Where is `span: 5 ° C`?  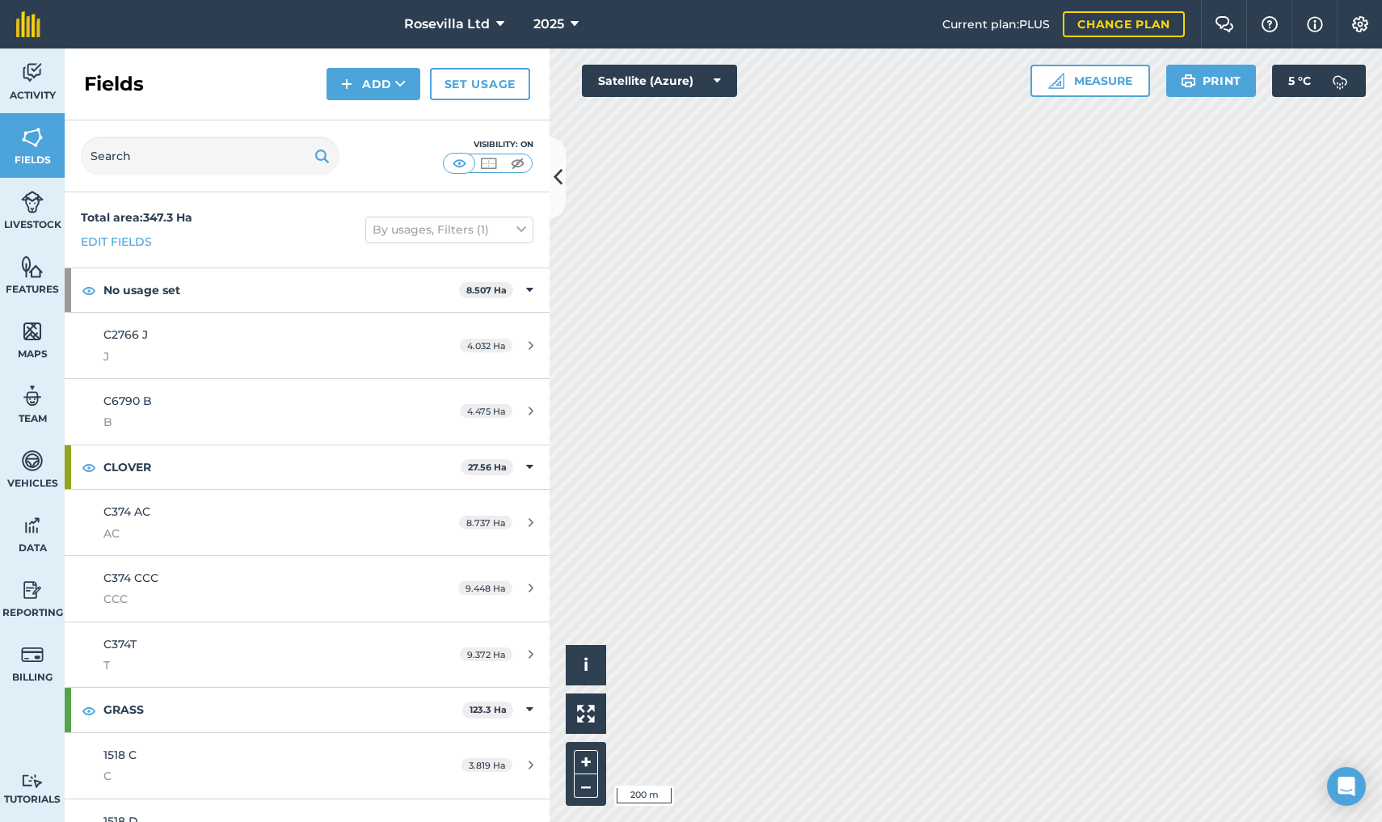
span: 5 ° C is located at coordinates (1300, 81).